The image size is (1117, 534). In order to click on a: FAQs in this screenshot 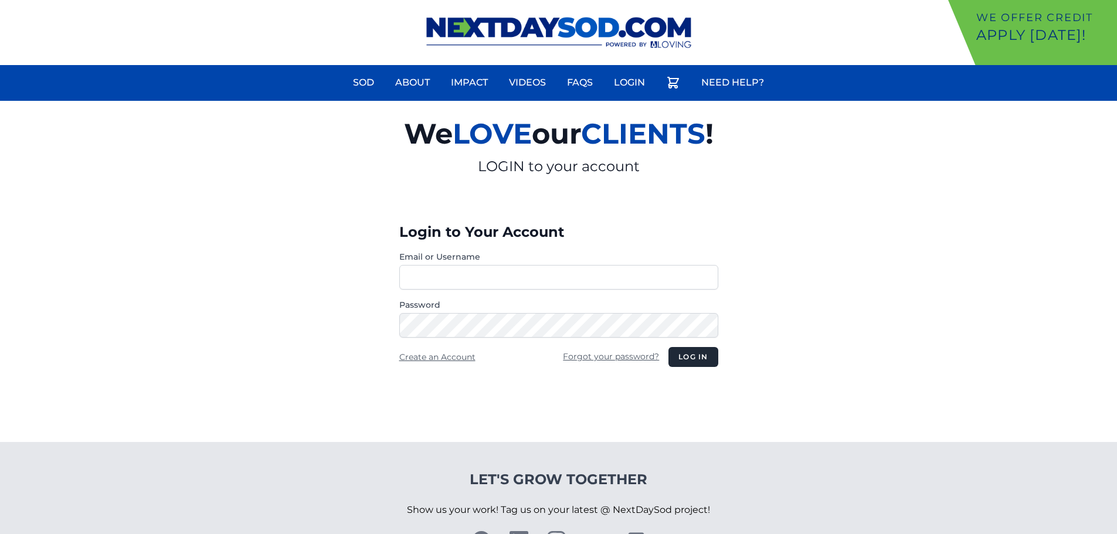, I will do `click(580, 83)`.